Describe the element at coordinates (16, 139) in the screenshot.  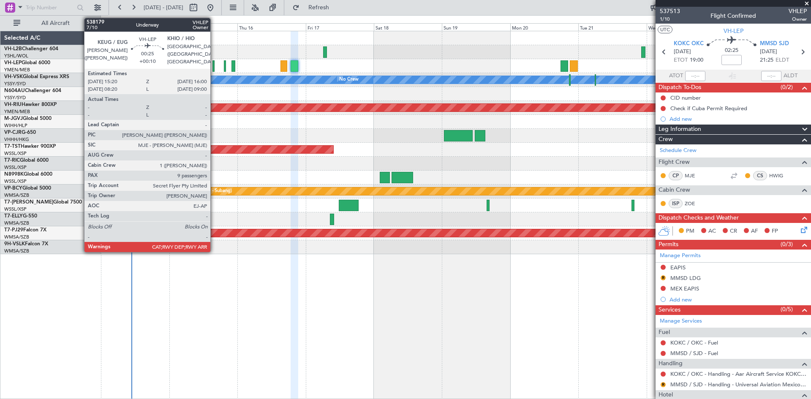
I see `a: VHHH/HKG` at that location.